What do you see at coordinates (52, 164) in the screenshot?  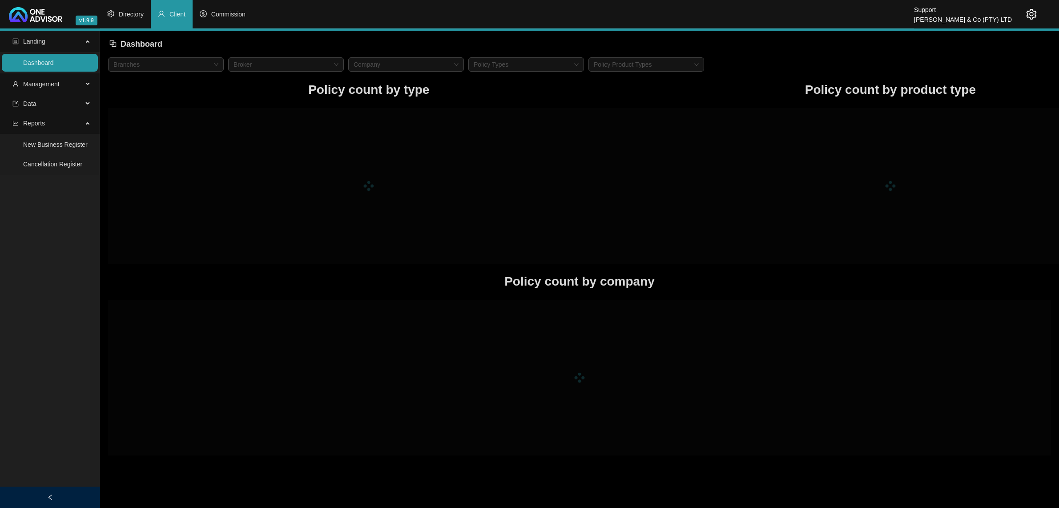 I see `a: Cancellation Register` at bounding box center [52, 164].